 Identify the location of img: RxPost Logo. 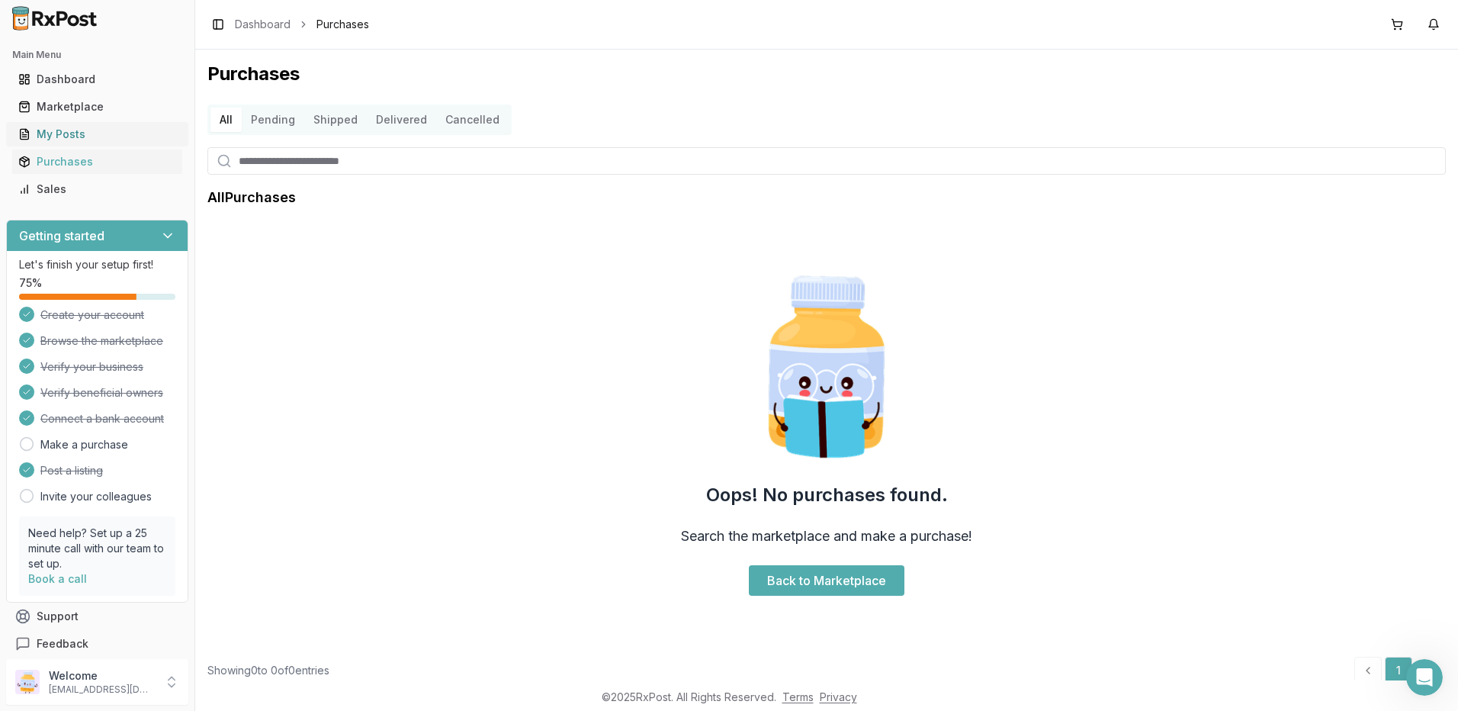
(55, 18).